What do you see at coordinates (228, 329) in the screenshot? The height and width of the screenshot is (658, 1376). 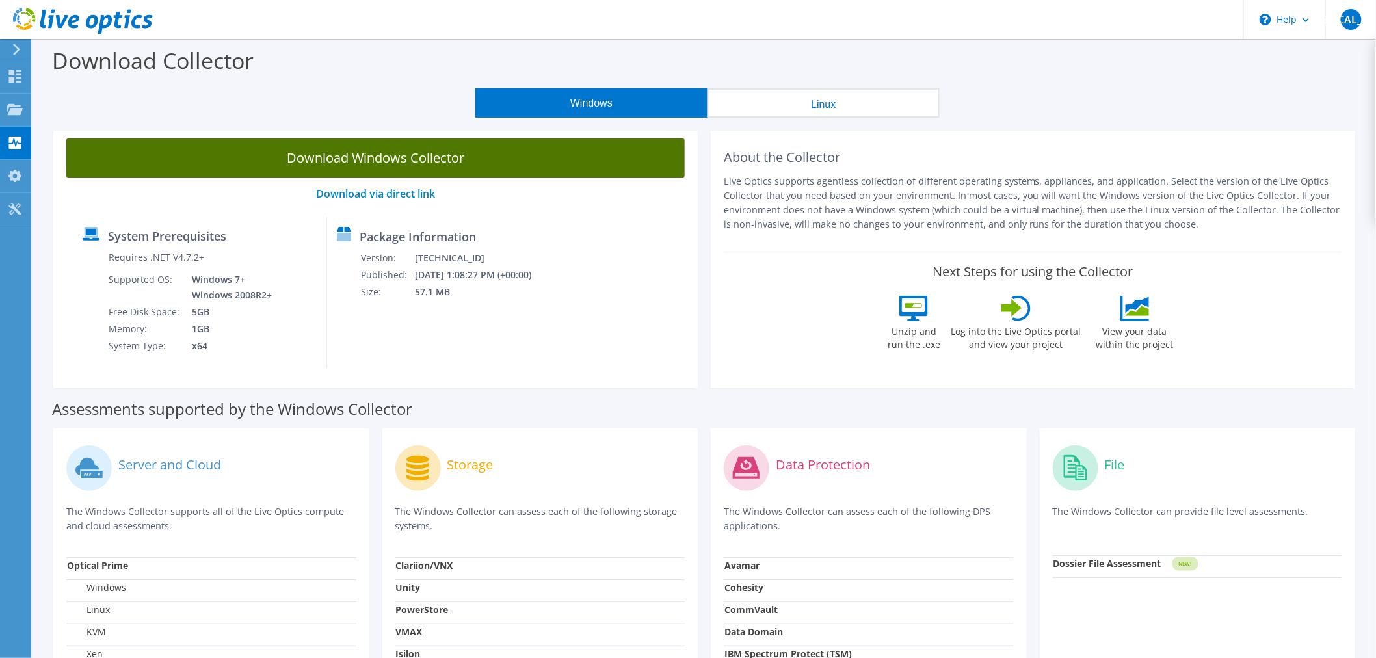 I see `td: 1GB` at bounding box center [228, 329].